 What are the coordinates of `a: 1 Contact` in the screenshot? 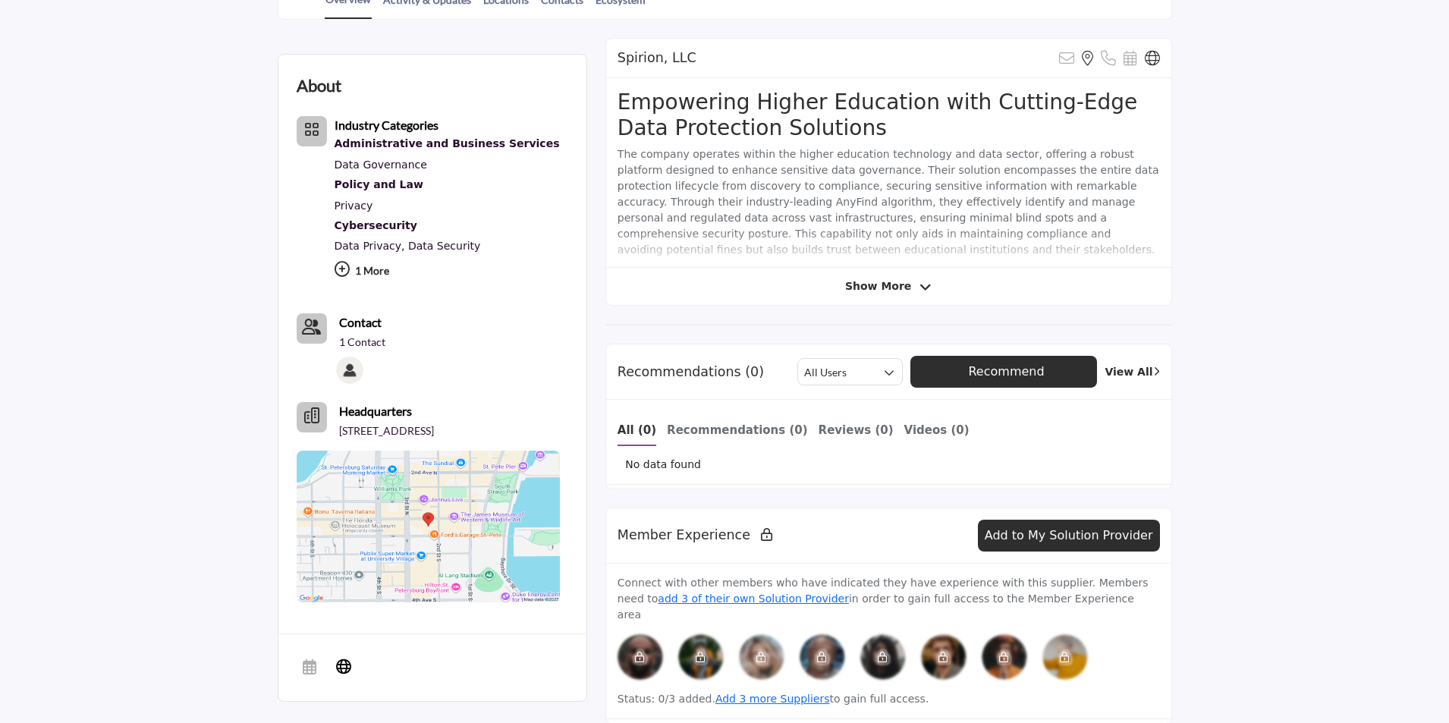 It's located at (362, 342).